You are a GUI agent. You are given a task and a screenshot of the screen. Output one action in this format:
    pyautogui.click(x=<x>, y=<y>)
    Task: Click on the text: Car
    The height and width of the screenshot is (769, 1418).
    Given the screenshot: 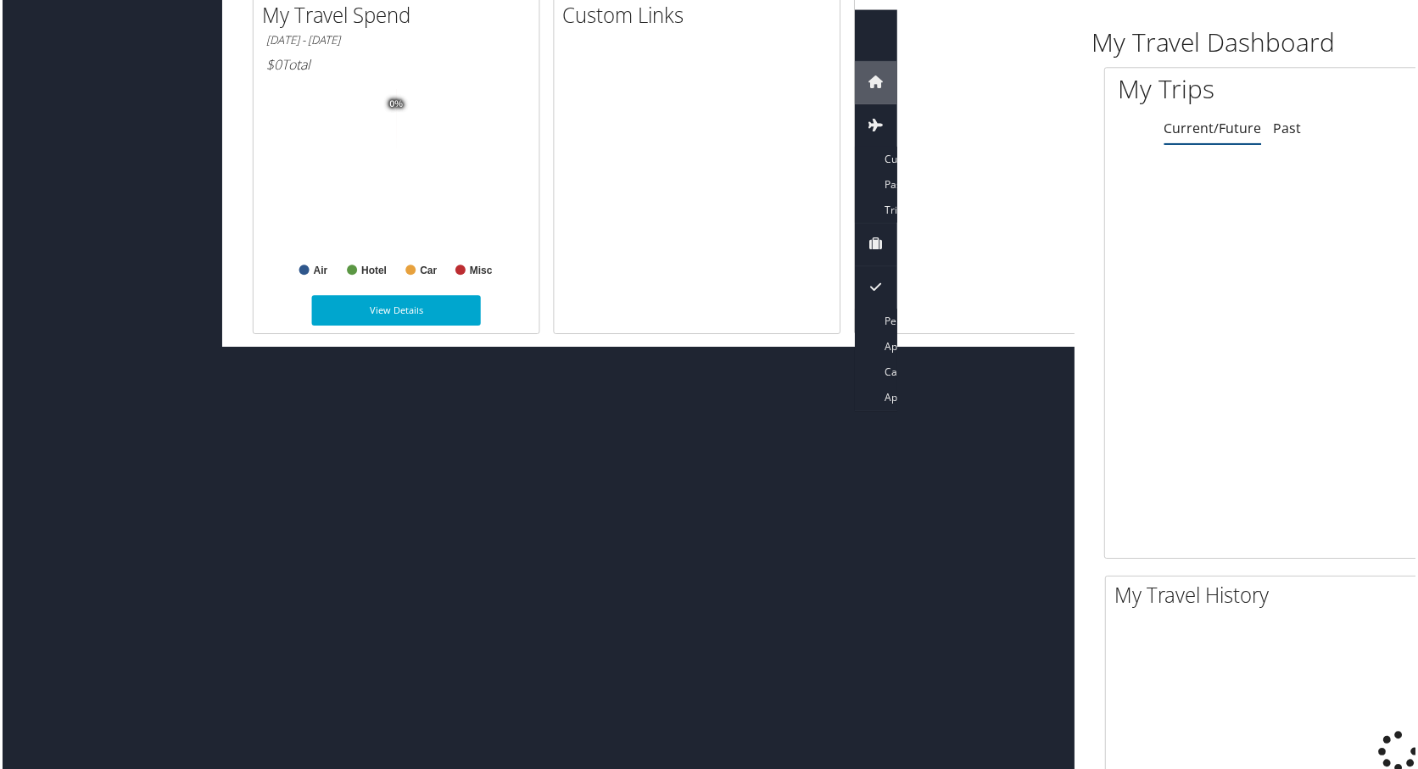 What is the action you would take?
    pyautogui.click(x=427, y=272)
    